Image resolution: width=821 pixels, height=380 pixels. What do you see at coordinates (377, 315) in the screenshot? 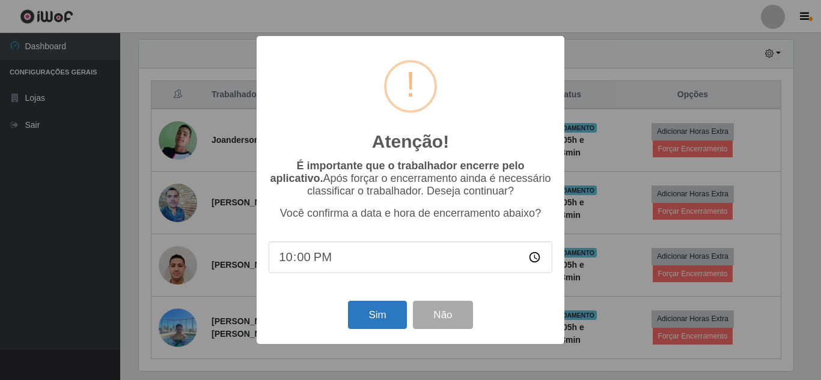
I see `button: Sim` at bounding box center [377, 315].